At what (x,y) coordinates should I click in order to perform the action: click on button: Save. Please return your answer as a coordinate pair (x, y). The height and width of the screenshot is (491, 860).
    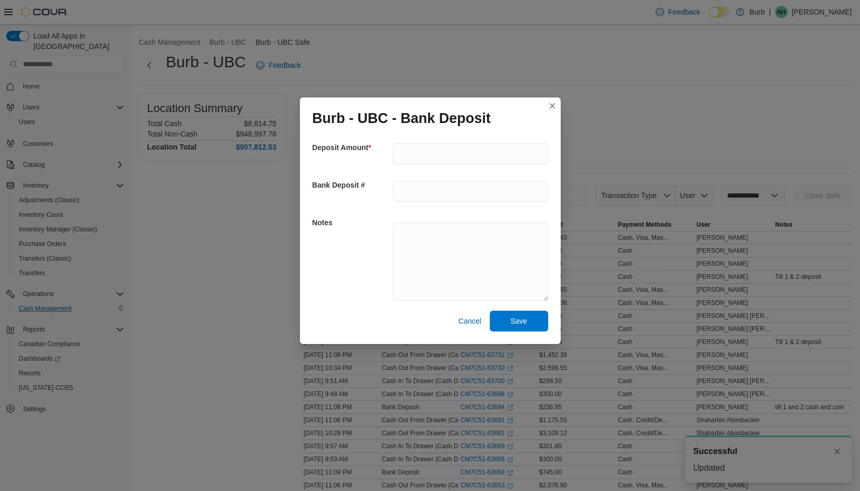
    Looking at the image, I should click on (519, 321).